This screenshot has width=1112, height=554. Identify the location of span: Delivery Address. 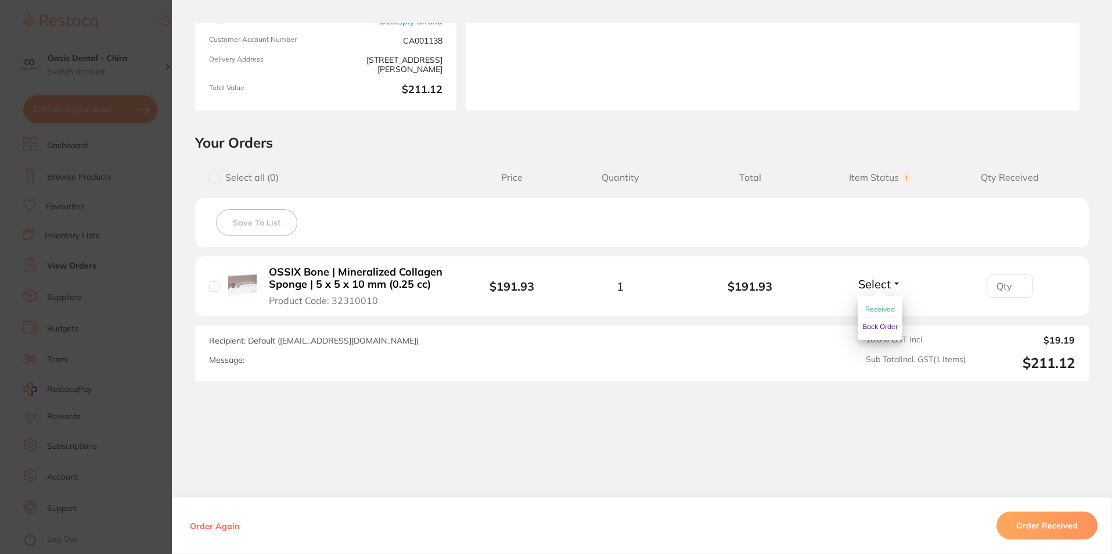
(265, 64).